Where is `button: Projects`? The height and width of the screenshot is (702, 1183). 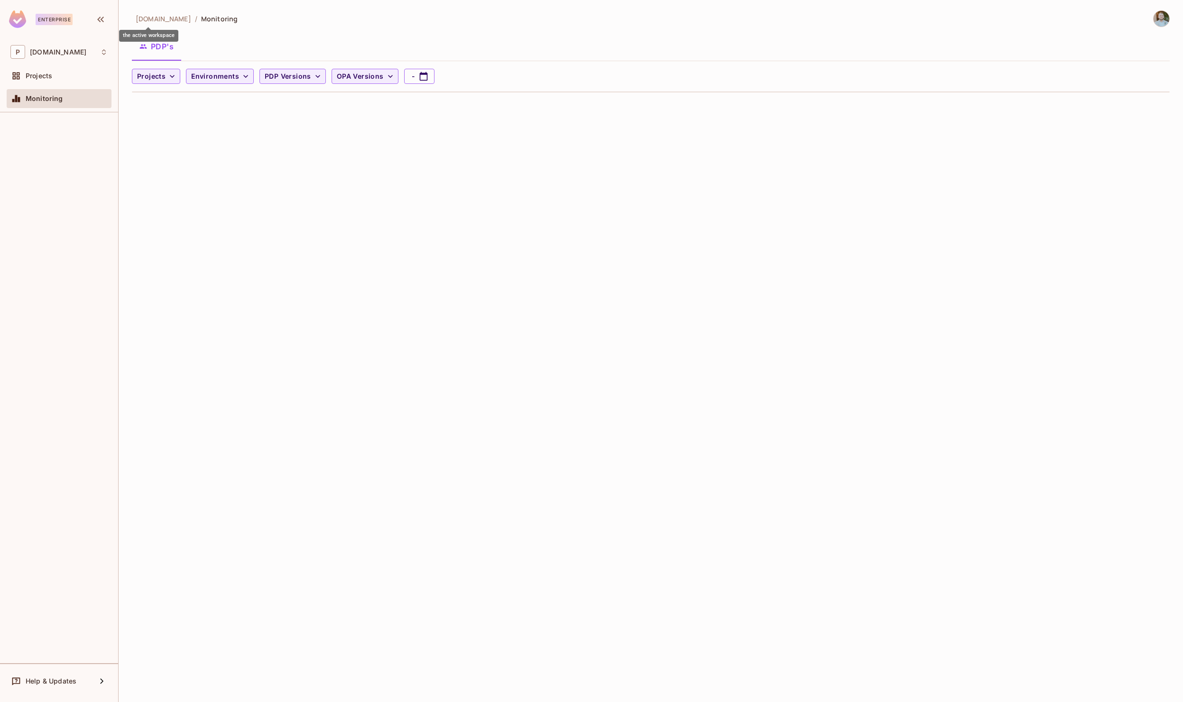
button: Projects is located at coordinates (156, 76).